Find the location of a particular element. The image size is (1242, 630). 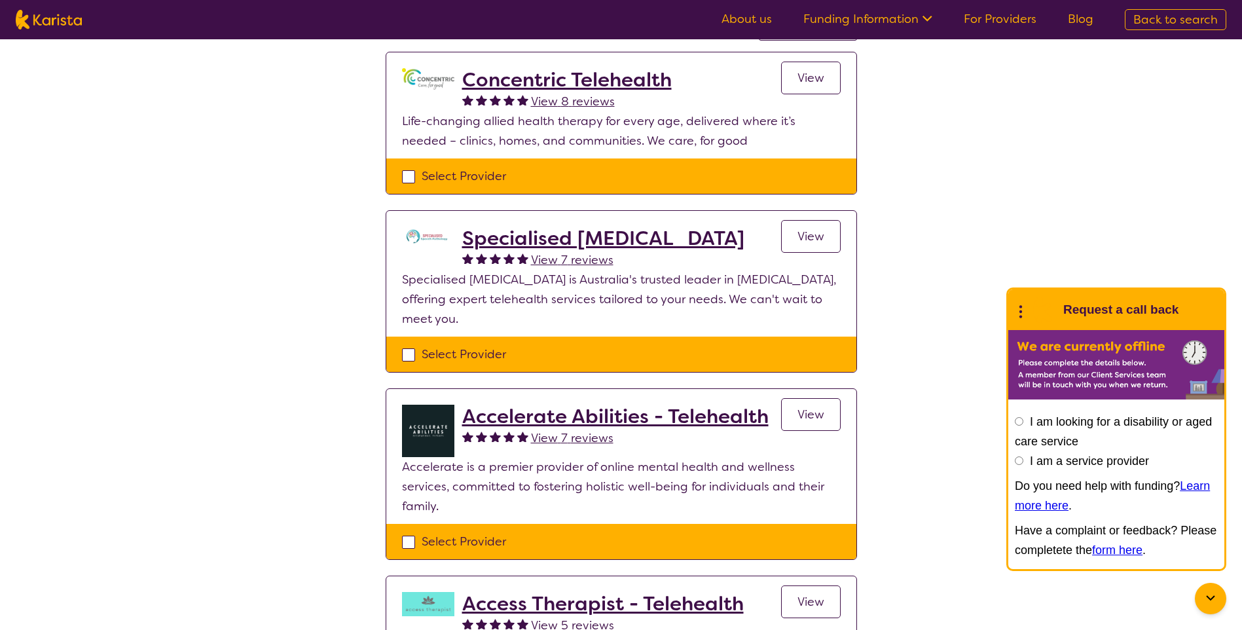

span: Back to search is located at coordinates (1175, 20).